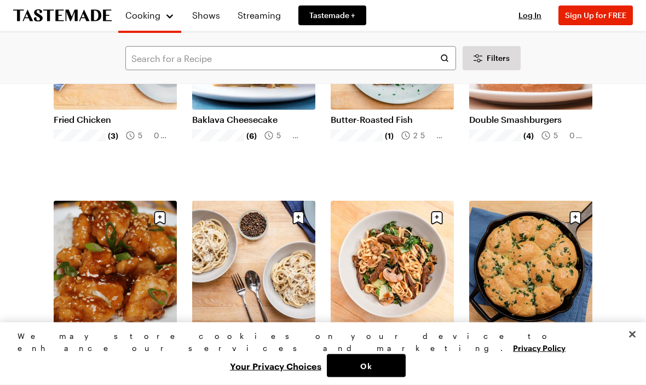  I want to click on a: Double Smashburgers, so click(531, 120).